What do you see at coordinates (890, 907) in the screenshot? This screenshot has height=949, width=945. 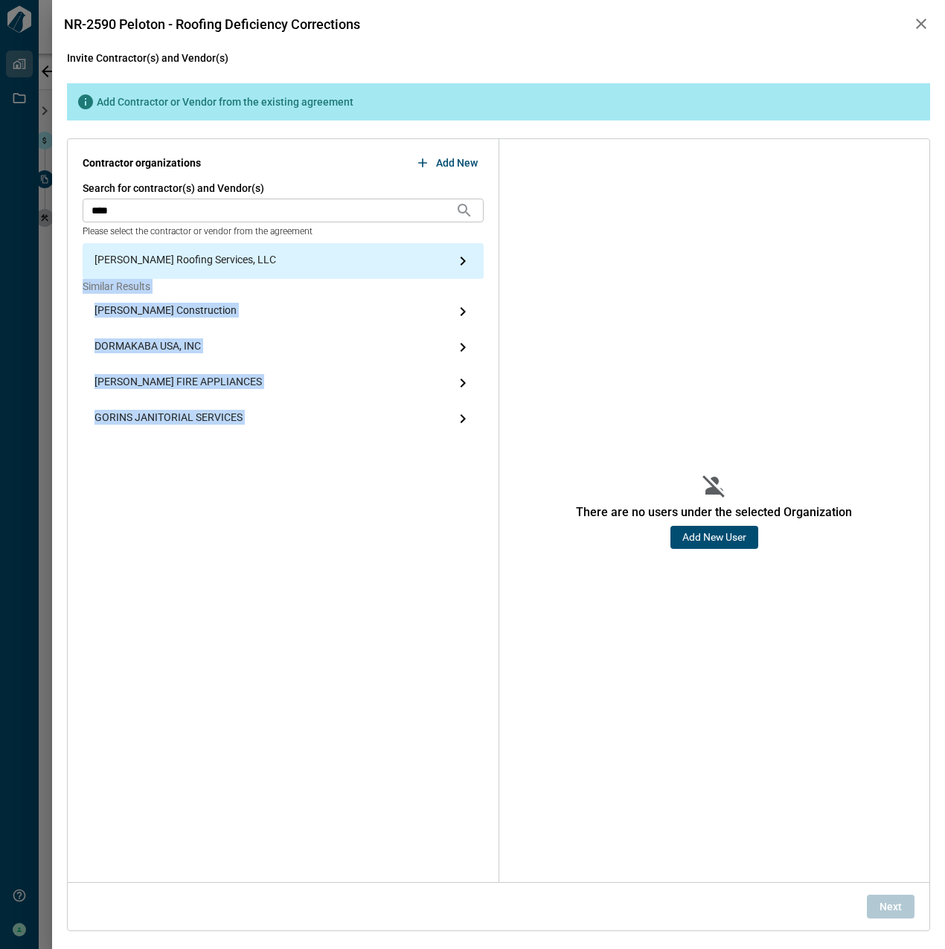 I see `button: Next` at bounding box center [890, 907].